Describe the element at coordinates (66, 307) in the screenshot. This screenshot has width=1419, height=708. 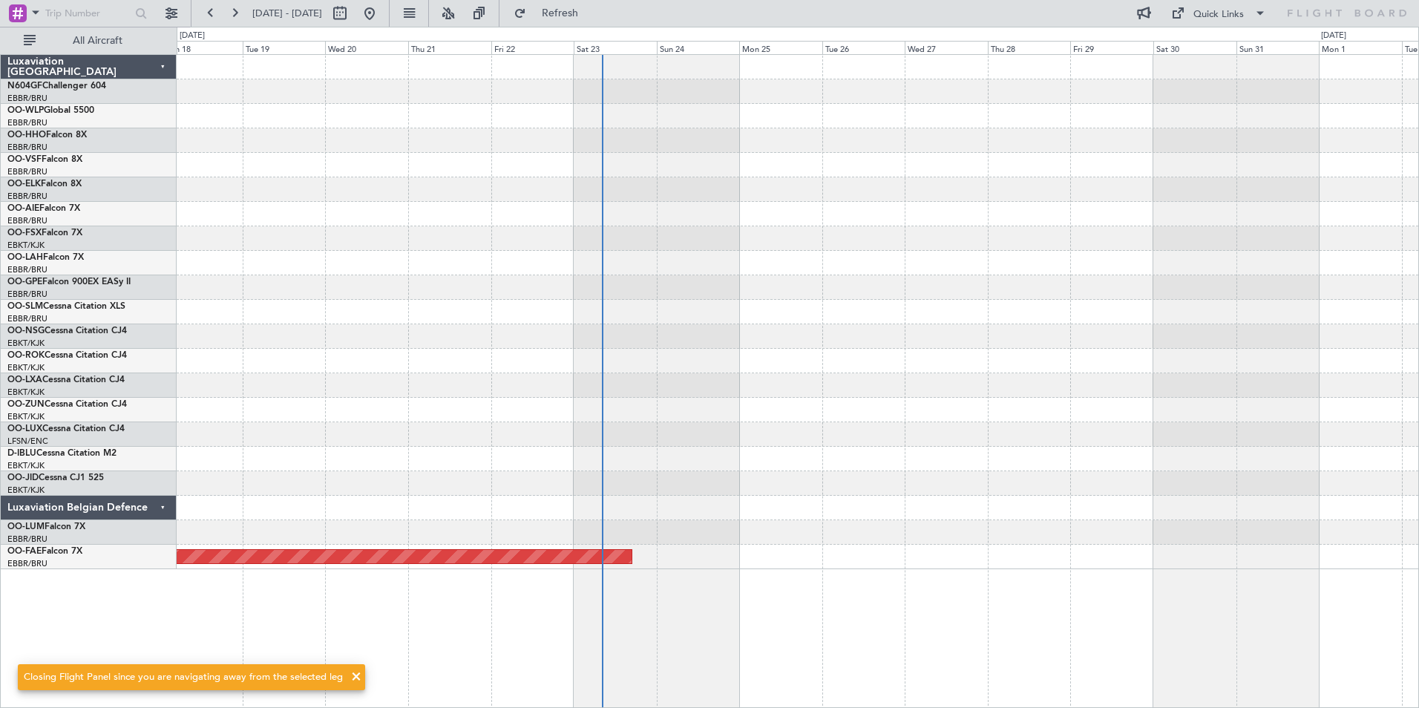
I see `a: OO-SLMCessna Citation XLS` at that location.